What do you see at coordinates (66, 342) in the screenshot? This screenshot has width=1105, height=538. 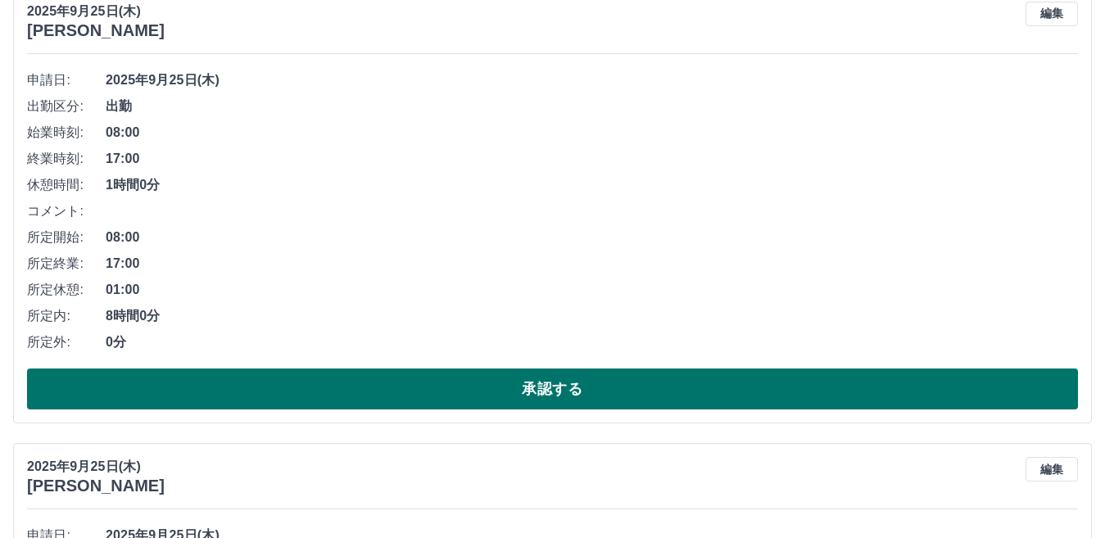 I see `span: 所定外:` at bounding box center [66, 342].